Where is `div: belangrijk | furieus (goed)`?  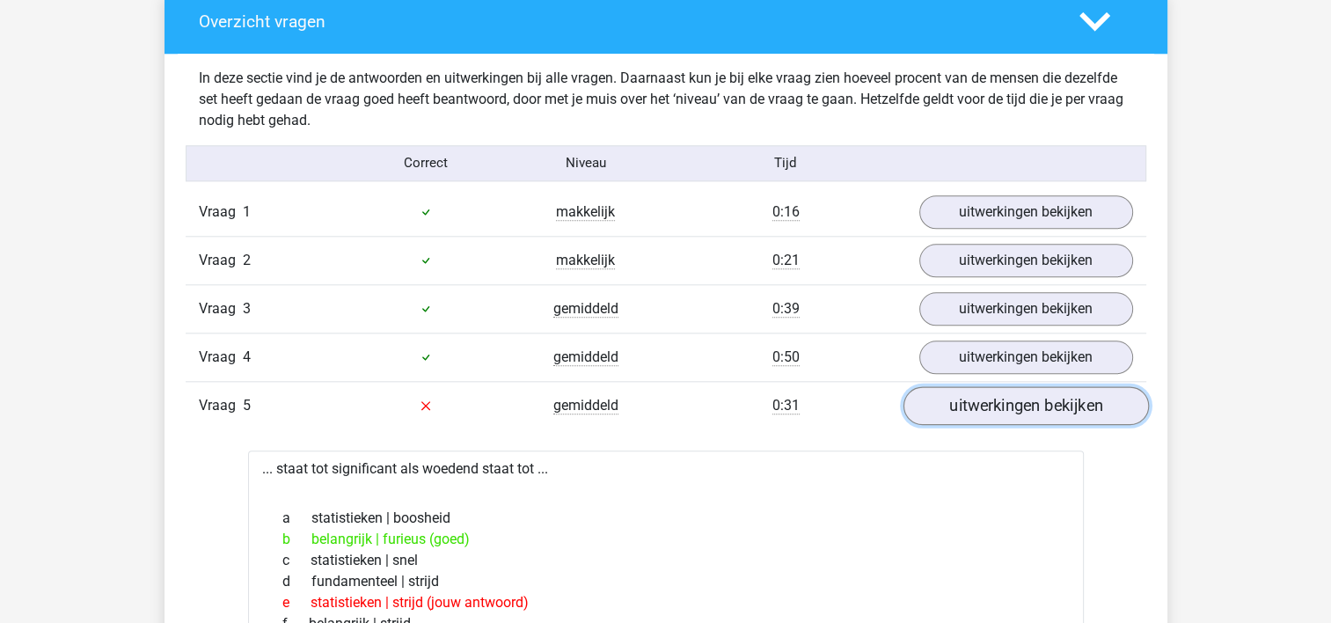
div: belangrijk | furieus (goed) is located at coordinates (666, 539).